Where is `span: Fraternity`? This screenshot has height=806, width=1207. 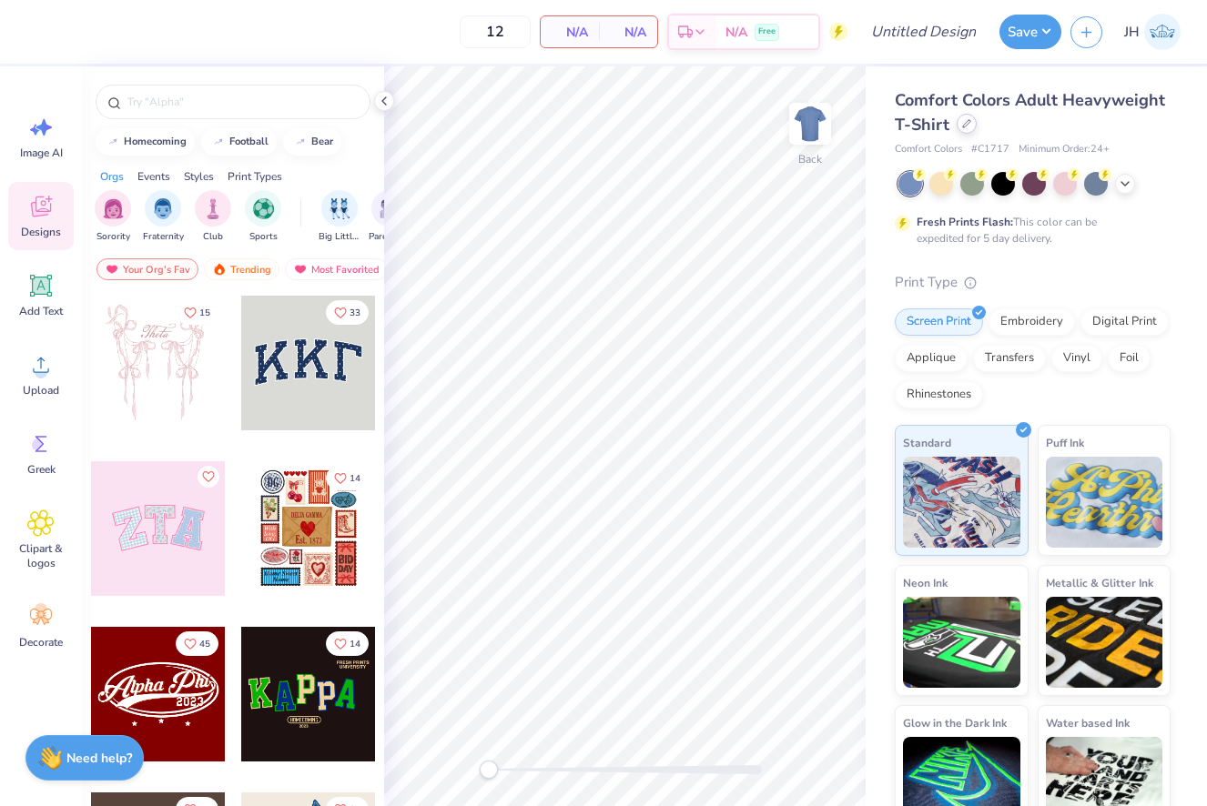 span: Fraternity is located at coordinates (163, 237).